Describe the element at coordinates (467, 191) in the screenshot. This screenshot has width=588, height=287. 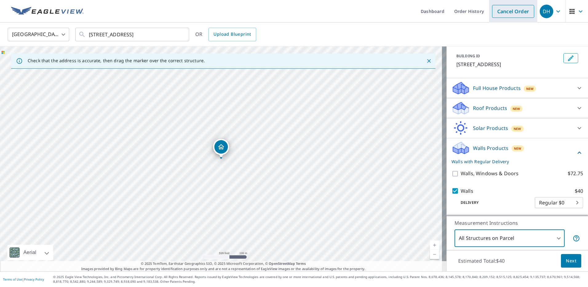
I see `p: Walls` at that location.